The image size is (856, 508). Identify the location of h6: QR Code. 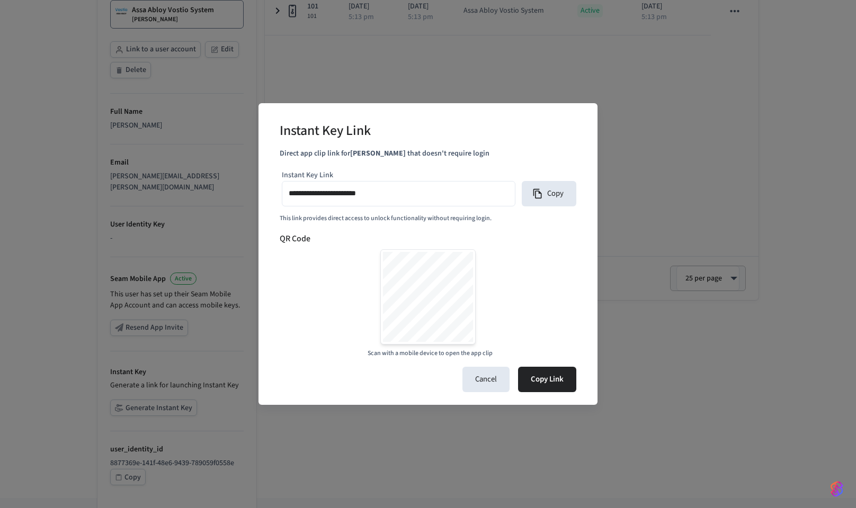
(428, 239).